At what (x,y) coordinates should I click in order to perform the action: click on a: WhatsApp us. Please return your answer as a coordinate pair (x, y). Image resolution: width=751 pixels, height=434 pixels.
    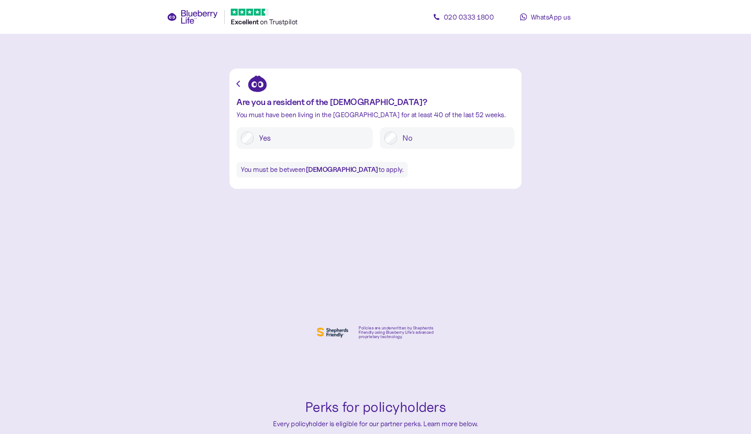
    Looking at the image, I should click on (545, 17).